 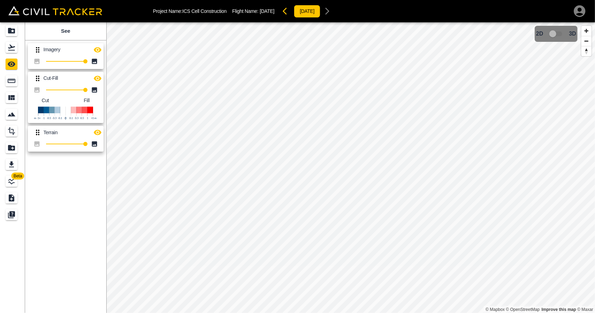 What do you see at coordinates (190, 11) in the screenshot?
I see `p: Project Name: ICS Cell Construction` at bounding box center [190, 11].